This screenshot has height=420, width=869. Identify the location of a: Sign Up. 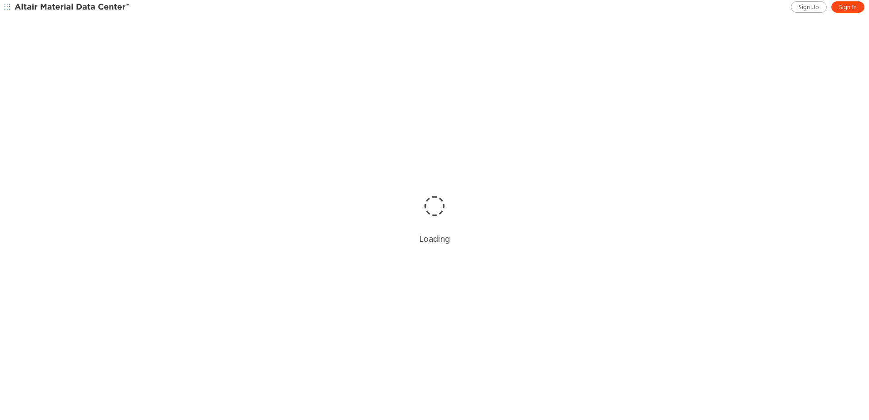
(808, 7).